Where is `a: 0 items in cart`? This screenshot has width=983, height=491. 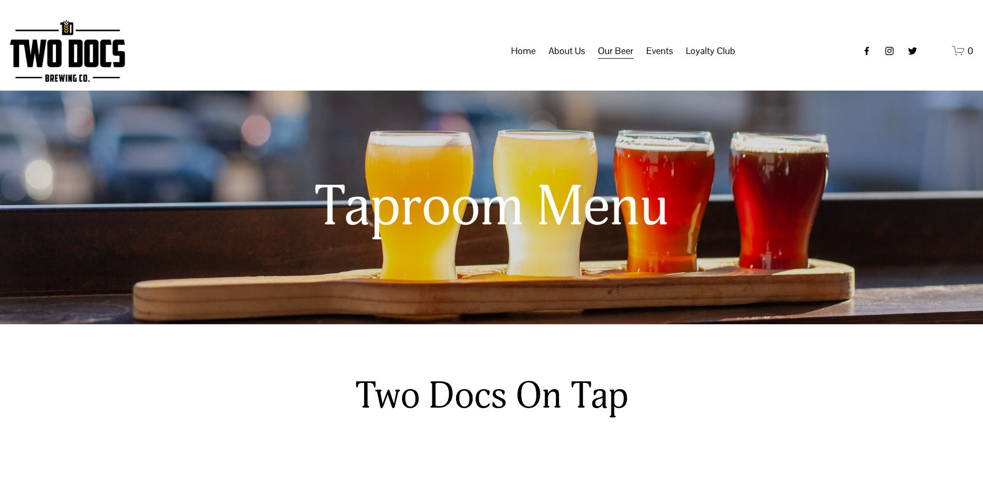 a: 0 items in cart is located at coordinates (963, 50).